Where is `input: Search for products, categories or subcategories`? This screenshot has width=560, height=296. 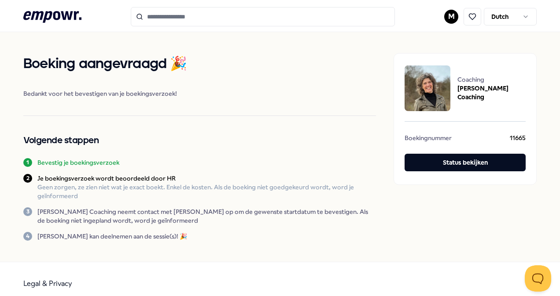 input: Search for products, categories or subcategories is located at coordinates (263, 17).